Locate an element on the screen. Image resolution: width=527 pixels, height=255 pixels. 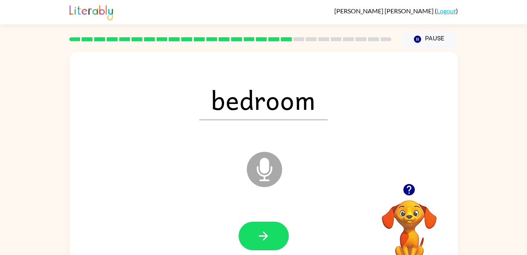
button: Pause is located at coordinates (430, 39).